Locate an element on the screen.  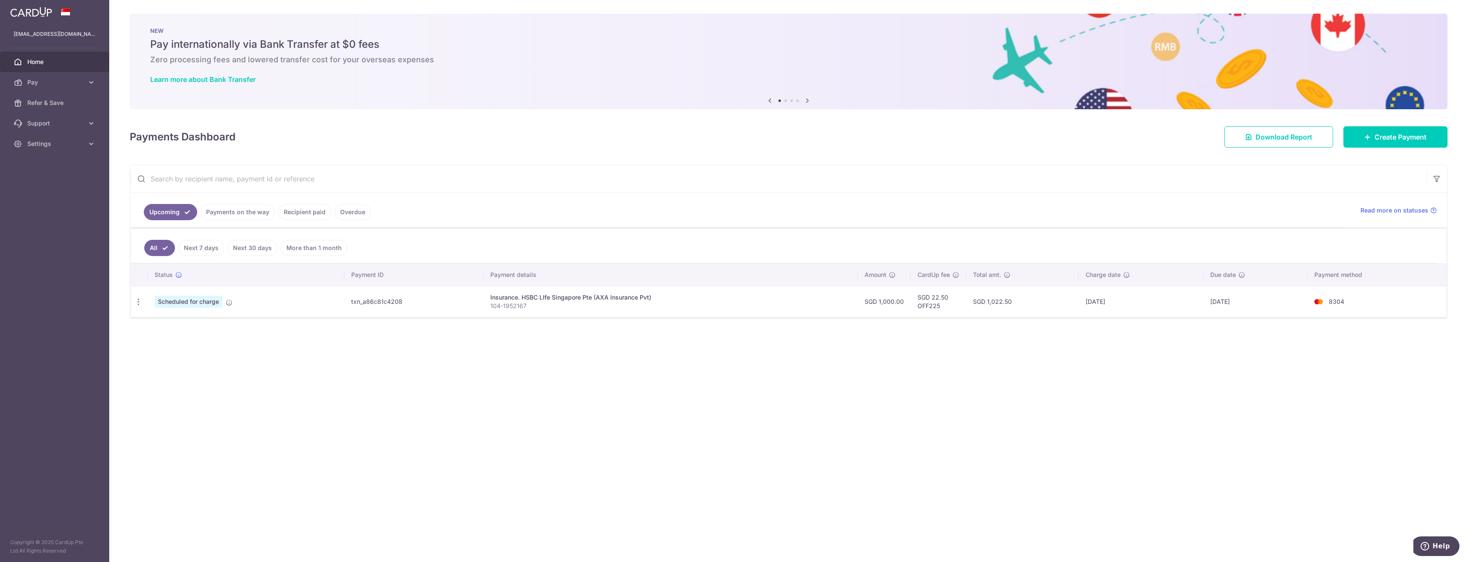
a: Download Report is located at coordinates (1279, 137).